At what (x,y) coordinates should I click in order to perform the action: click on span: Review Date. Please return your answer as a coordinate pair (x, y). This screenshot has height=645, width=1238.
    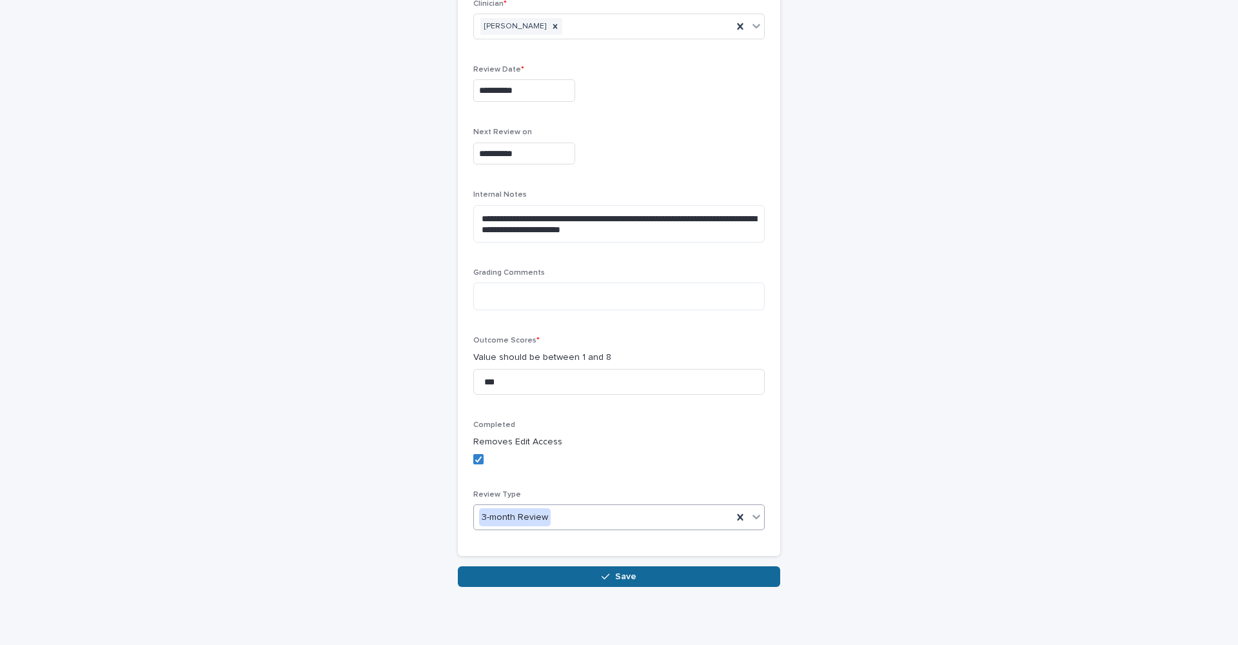
    Looking at the image, I should click on (498, 70).